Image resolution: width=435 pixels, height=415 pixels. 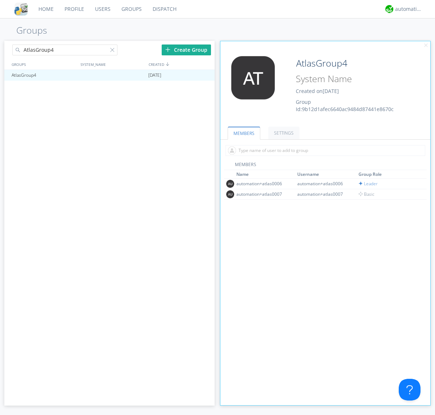 I want to click on div: SYSTEM_NAME, so click(x=113, y=64).